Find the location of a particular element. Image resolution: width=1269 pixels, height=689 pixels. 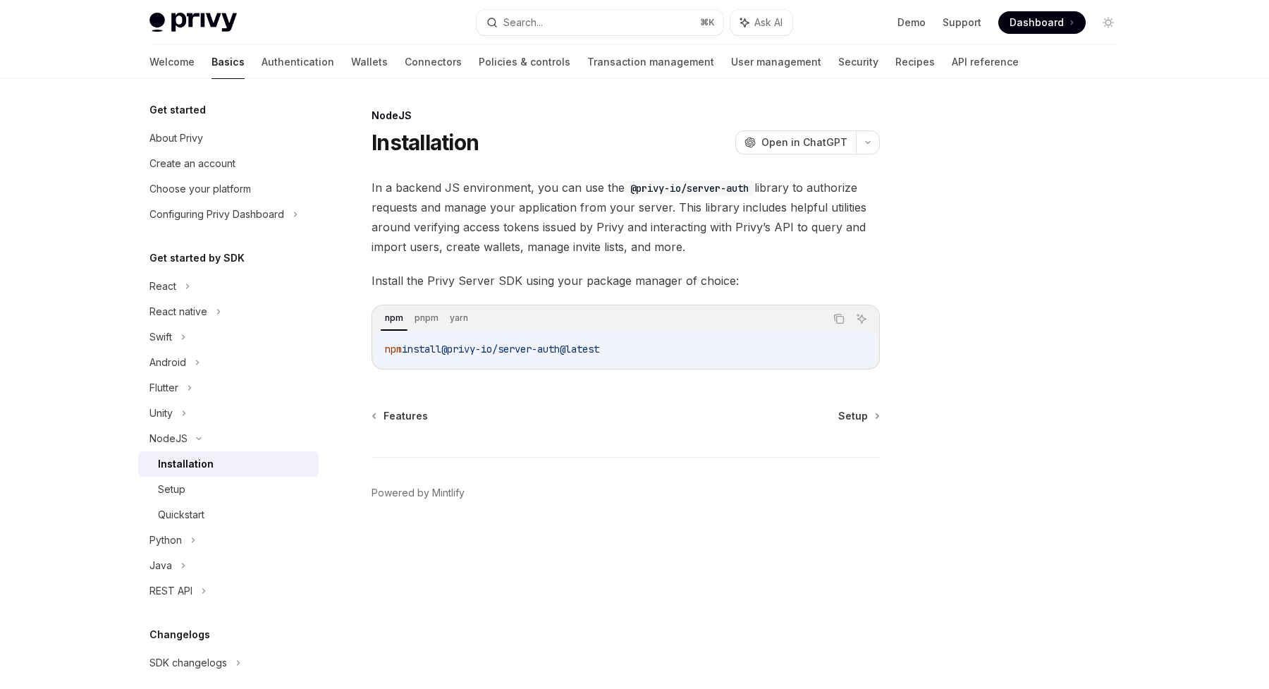

span: npm is located at coordinates (394, 349).